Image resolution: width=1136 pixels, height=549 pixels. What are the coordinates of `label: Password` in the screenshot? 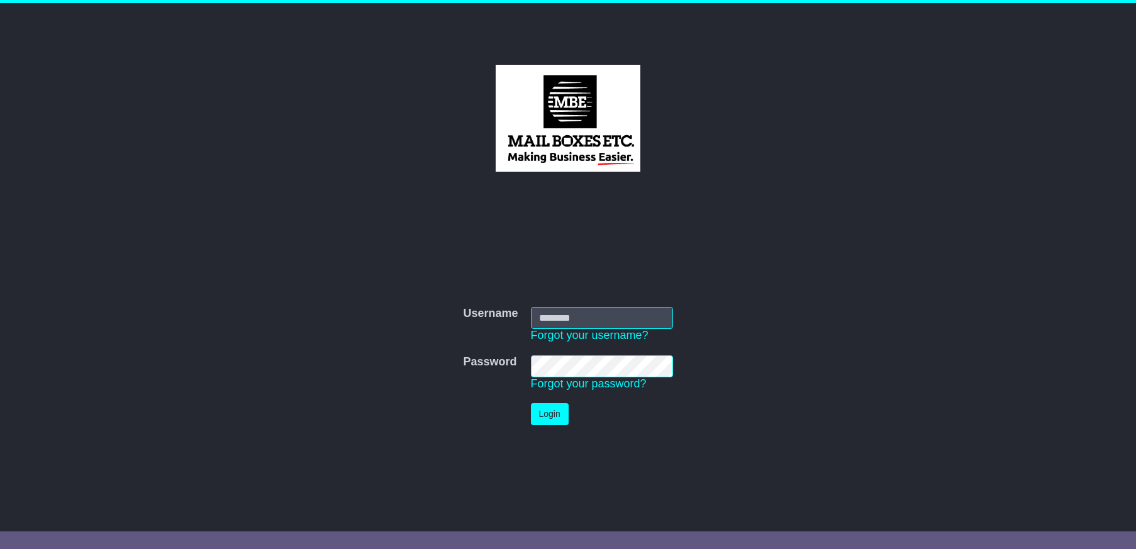 It's located at (490, 362).